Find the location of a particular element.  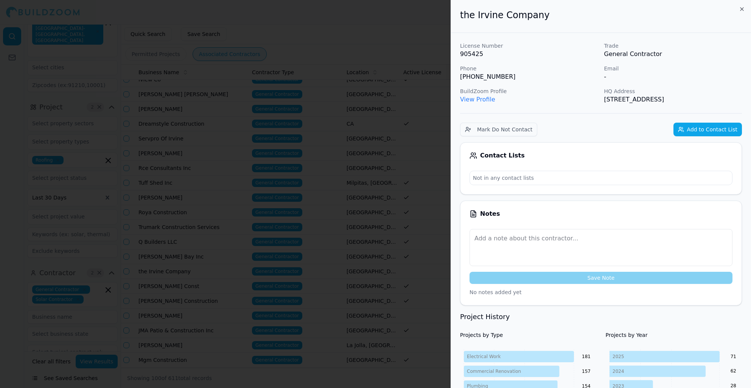

text: 71 is located at coordinates (733, 356).